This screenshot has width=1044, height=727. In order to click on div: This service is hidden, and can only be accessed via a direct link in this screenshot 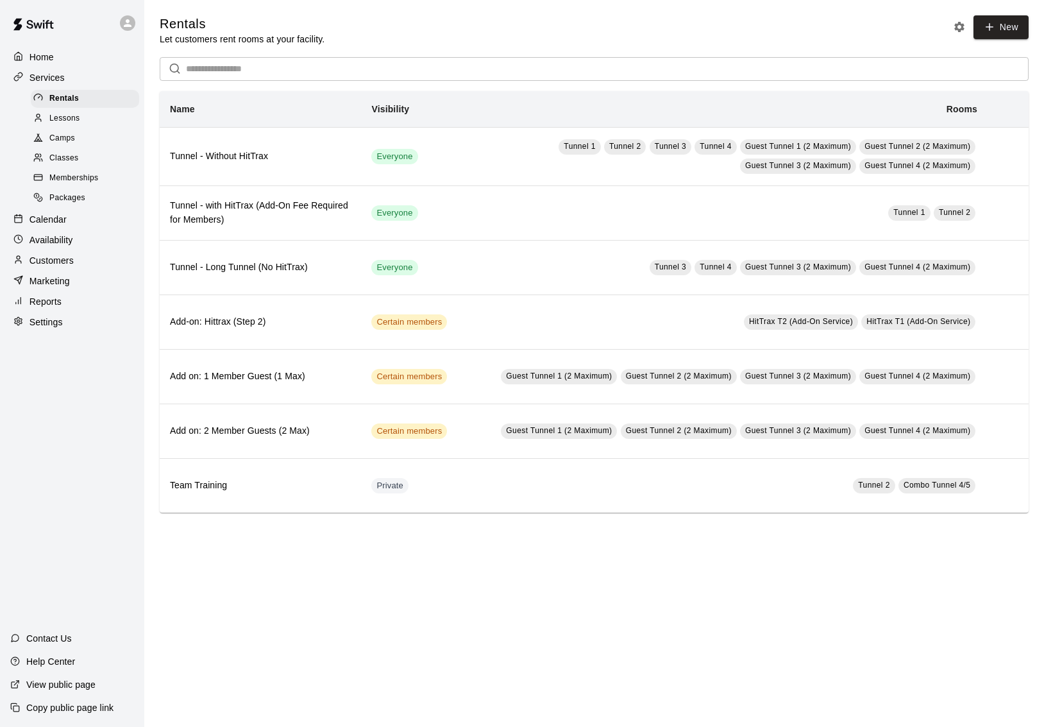, I will do `click(390, 485)`.